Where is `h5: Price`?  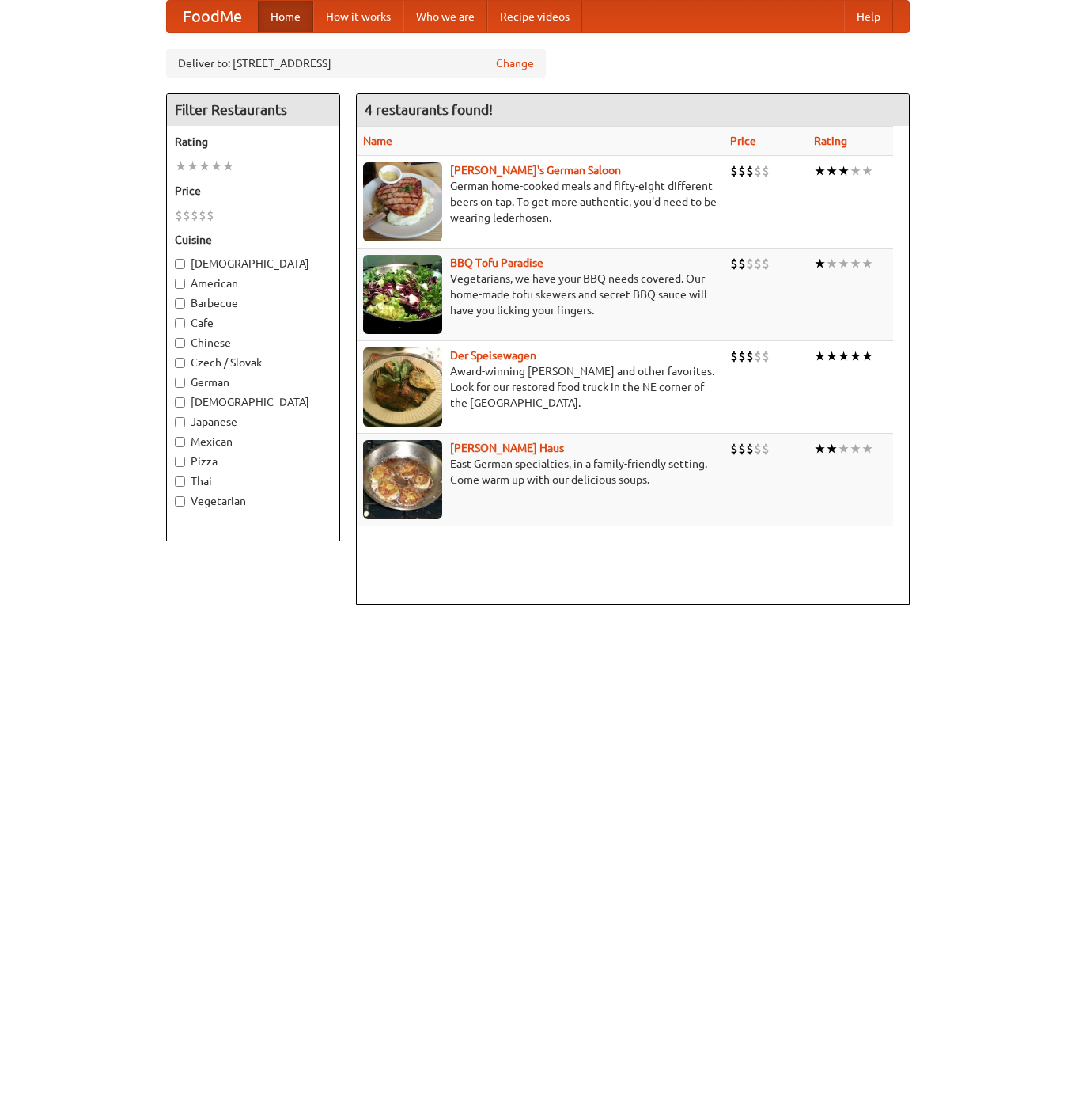 h5: Price is located at coordinates (253, 191).